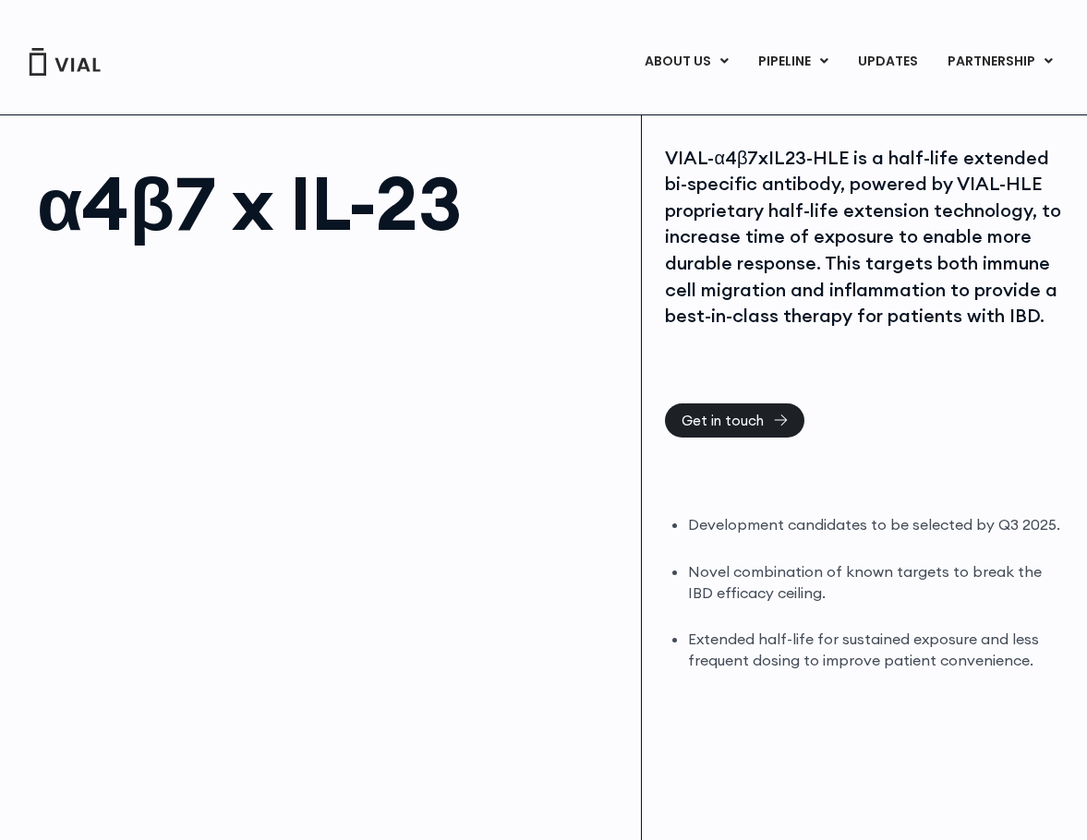  What do you see at coordinates (330, 203) in the screenshot?
I see `h1: α4β7 x IL-23` at bounding box center [330, 203].